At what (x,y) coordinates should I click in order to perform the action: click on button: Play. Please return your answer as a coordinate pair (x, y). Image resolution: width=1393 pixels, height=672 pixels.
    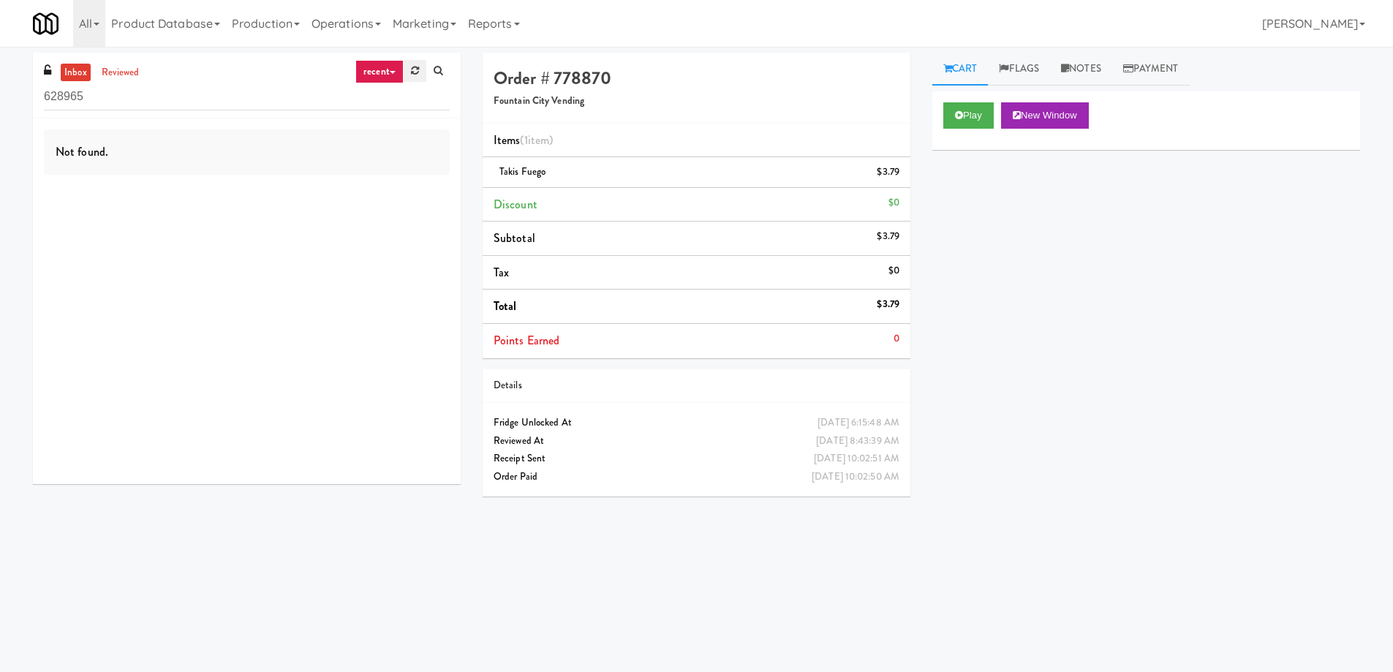
    Looking at the image, I should click on (968, 116).